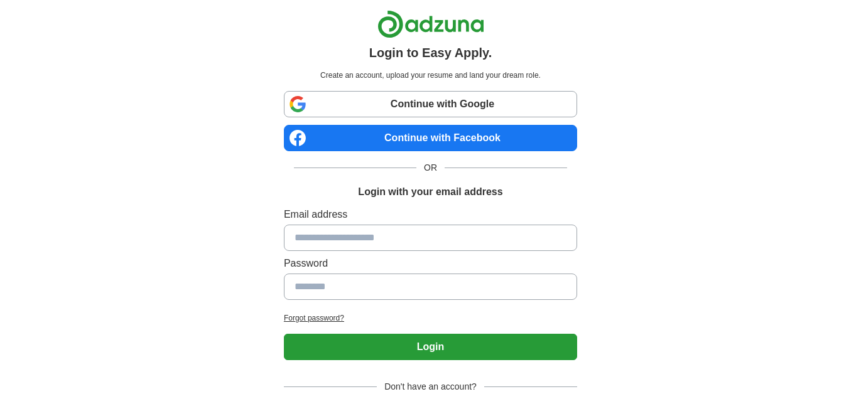 The height and width of the screenshot is (399, 861). I want to click on h1: Login to Easy Apply., so click(431, 53).